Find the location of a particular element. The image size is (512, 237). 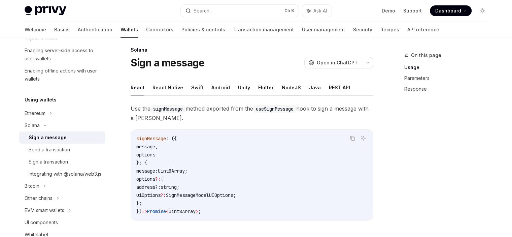

span: Ask AI is located at coordinates (320, 11).